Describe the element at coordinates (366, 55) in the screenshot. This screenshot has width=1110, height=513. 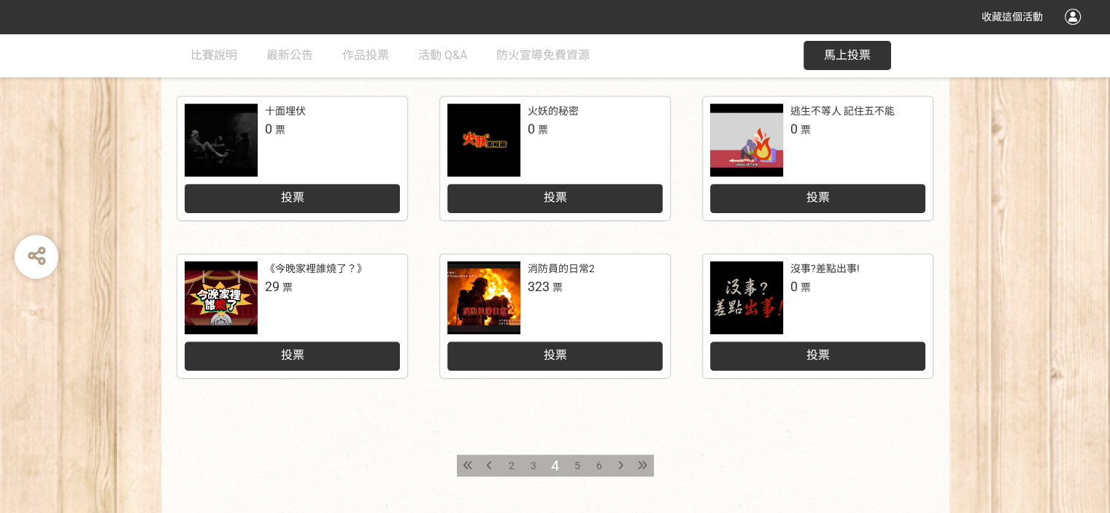
I see `a: 作品投票` at that location.